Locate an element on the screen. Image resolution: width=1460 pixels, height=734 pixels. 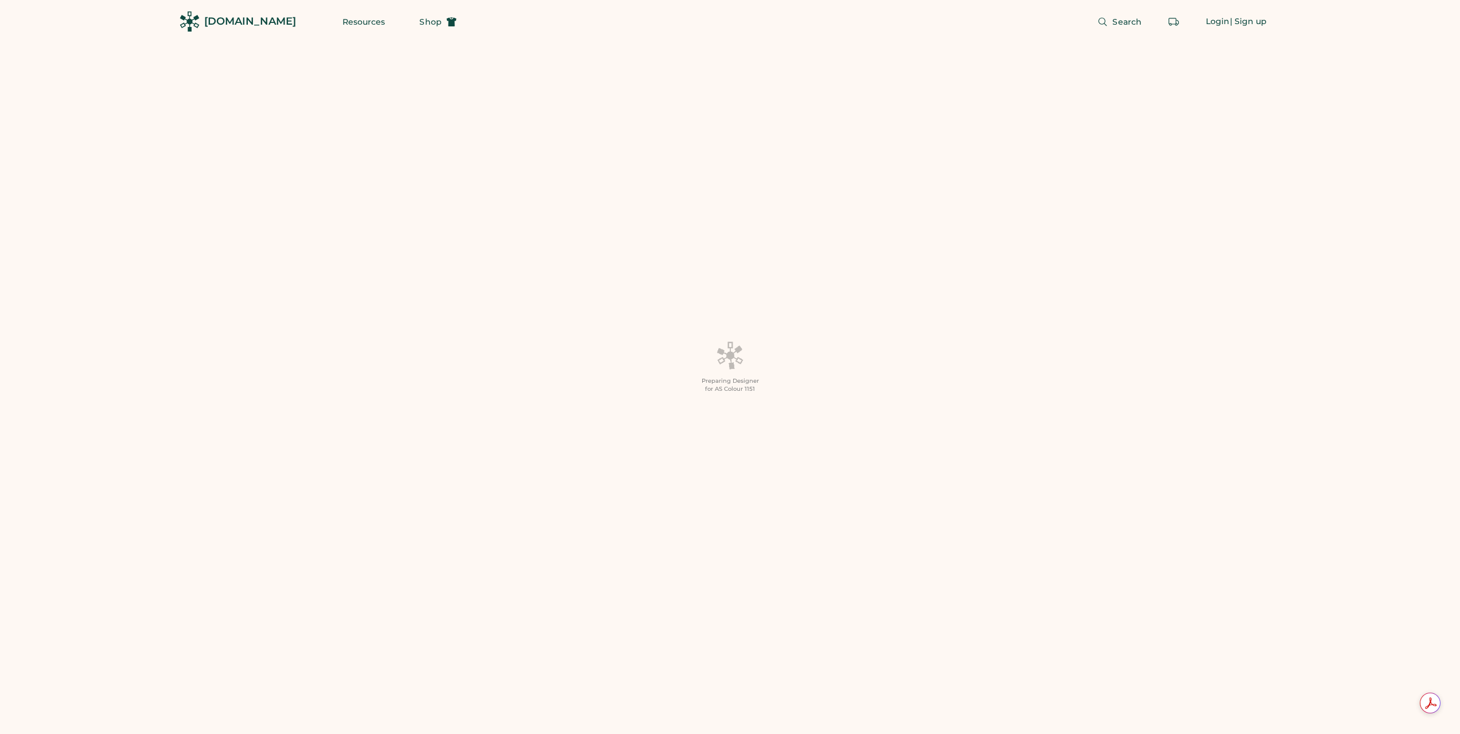
img: Platens-Black-Loader-Spin-rich%20black.webp is located at coordinates (730, 355).